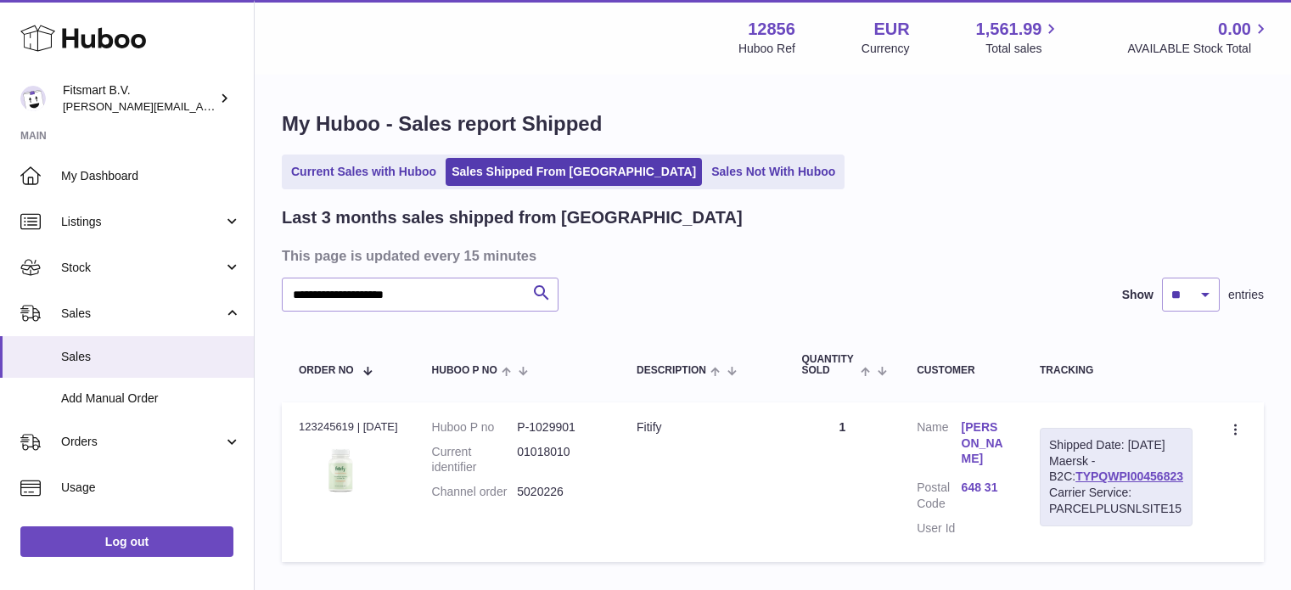 This screenshot has height=590, width=1291. What do you see at coordinates (142, 221) in the screenshot?
I see `span: Listings` at bounding box center [142, 221].